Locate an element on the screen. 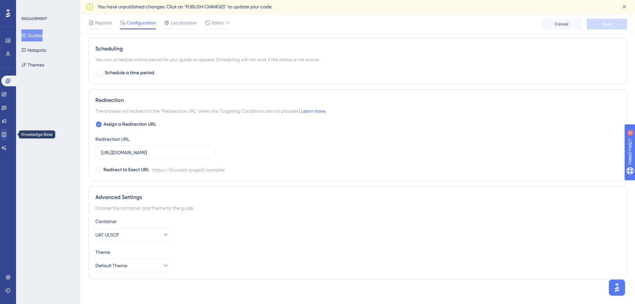  span: Save is located at coordinates (607, 24).